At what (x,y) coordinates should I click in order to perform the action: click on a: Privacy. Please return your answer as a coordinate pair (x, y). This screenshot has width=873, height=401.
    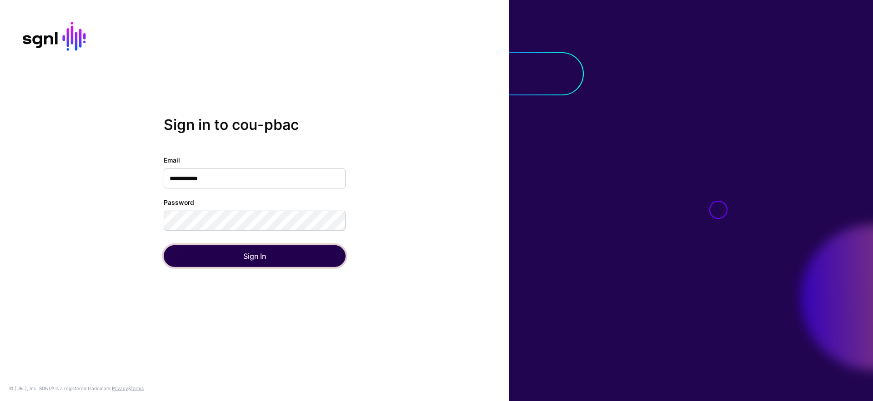
    Looking at the image, I should click on (120, 389).